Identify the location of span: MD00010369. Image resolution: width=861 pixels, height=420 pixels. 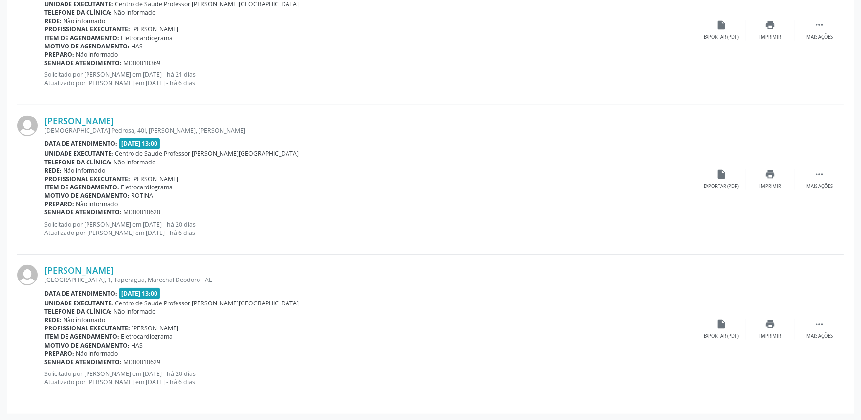
(142, 63).